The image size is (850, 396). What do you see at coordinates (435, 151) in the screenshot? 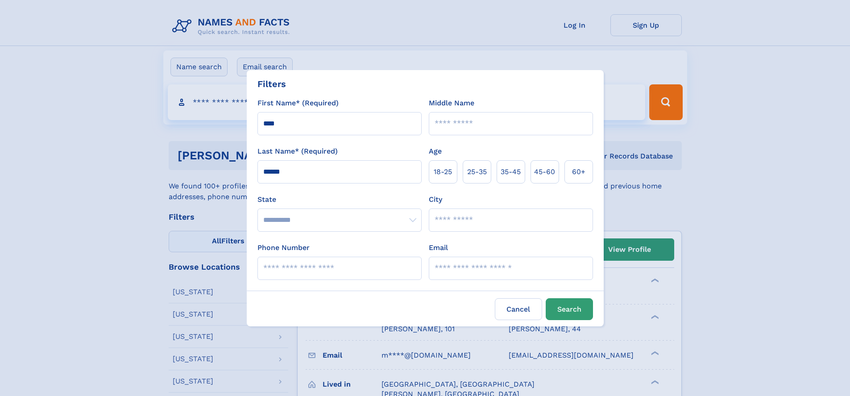
I see `label: Age` at bounding box center [435, 151].